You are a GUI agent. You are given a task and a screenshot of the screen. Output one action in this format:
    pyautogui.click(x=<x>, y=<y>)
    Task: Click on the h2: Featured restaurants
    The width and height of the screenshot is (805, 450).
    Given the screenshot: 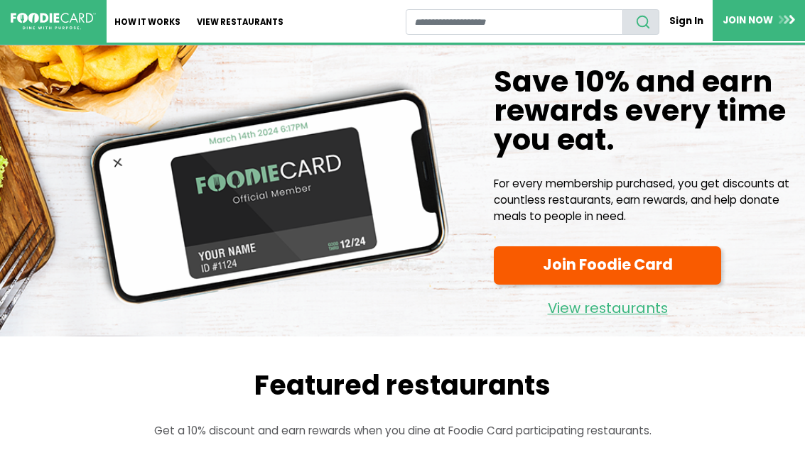 What is the action you would take?
    pyautogui.click(x=402, y=385)
    